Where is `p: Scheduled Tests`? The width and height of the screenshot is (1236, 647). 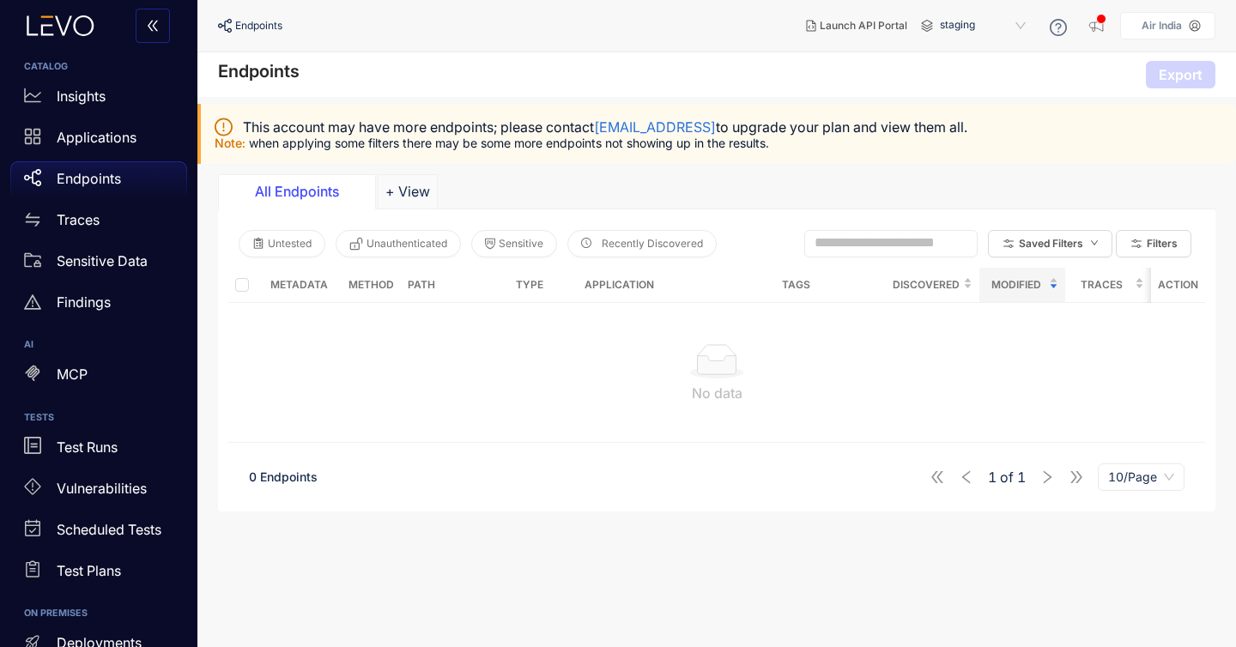
p: Scheduled Tests is located at coordinates (109, 530).